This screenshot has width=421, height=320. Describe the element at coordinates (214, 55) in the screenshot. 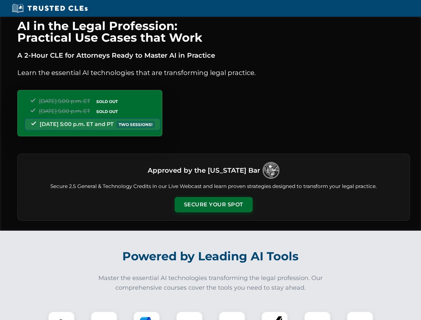

I see `p: A 2-Hour CLE for Attorneys Ready to Master AI in Practice` at that location.